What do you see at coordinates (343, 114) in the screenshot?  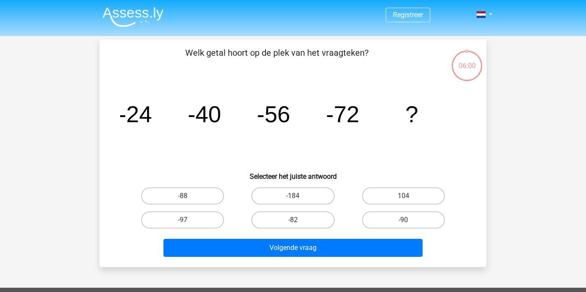 I see `tspan: -72` at bounding box center [343, 114].